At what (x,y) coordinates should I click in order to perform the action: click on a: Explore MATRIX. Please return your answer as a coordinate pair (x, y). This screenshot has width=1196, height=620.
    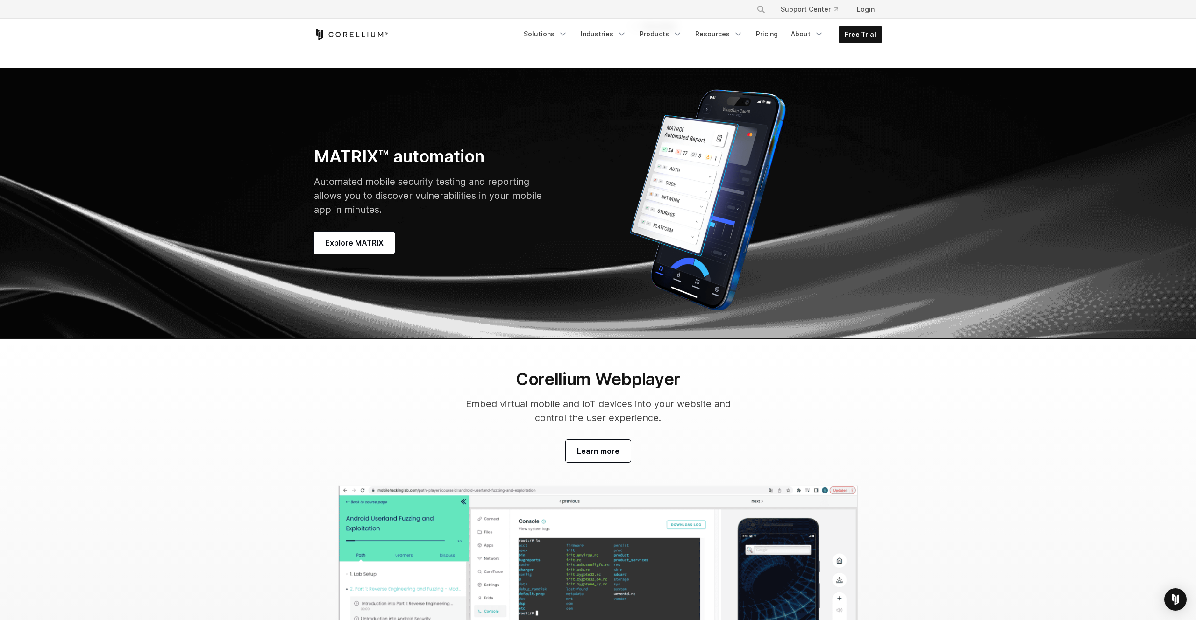
    Looking at the image, I should click on (354, 243).